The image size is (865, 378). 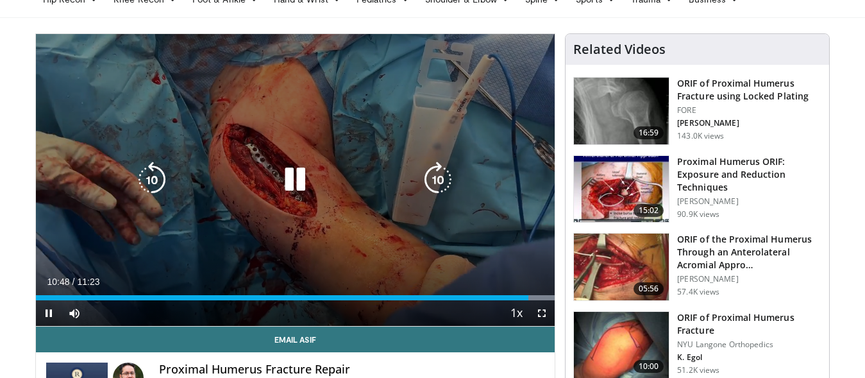 I want to click on span: 10:00, so click(x=649, y=366).